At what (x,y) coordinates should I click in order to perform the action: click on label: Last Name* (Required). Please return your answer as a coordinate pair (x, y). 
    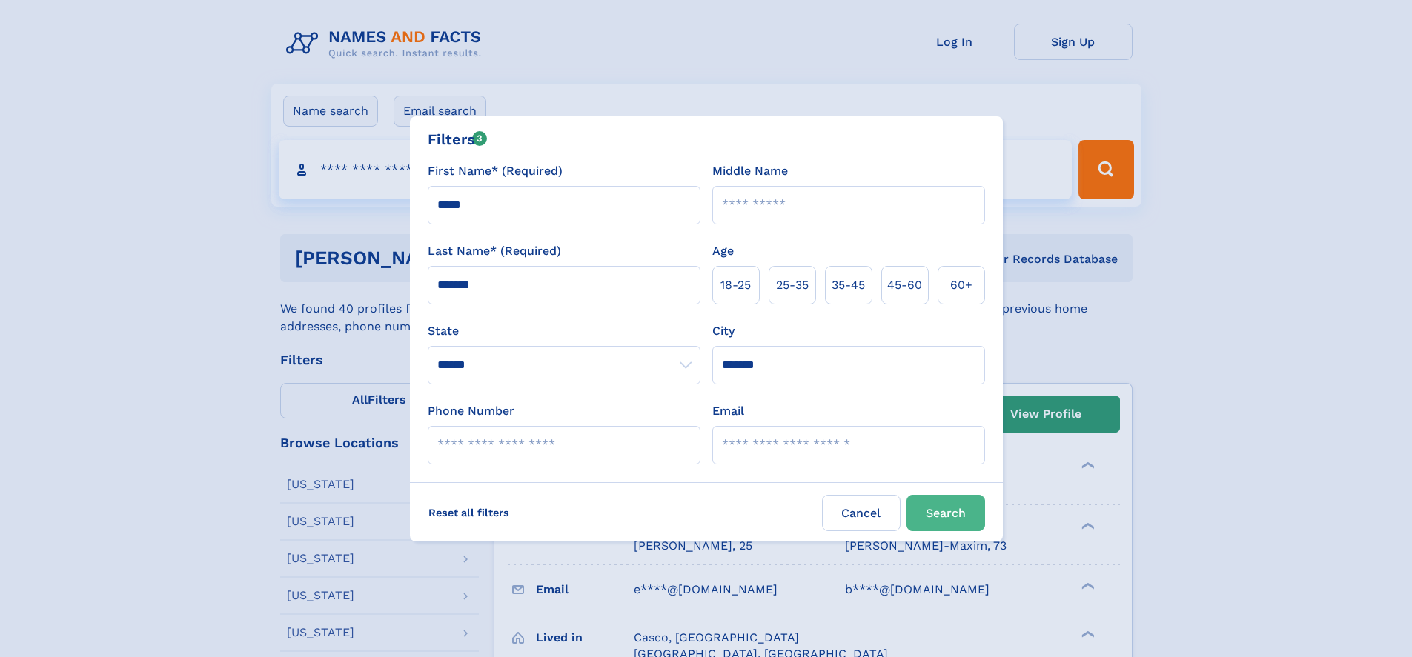
    Looking at the image, I should click on (494, 251).